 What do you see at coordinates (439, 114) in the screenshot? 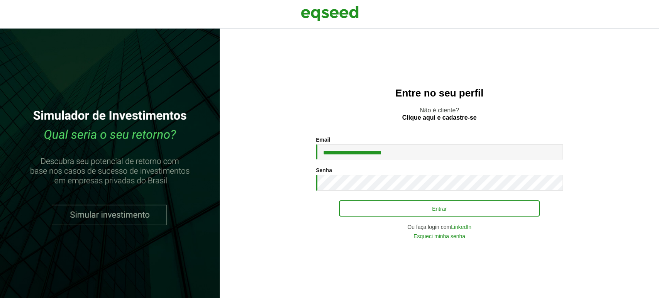
I see `p: Não é cliente?` at bounding box center [439, 114].